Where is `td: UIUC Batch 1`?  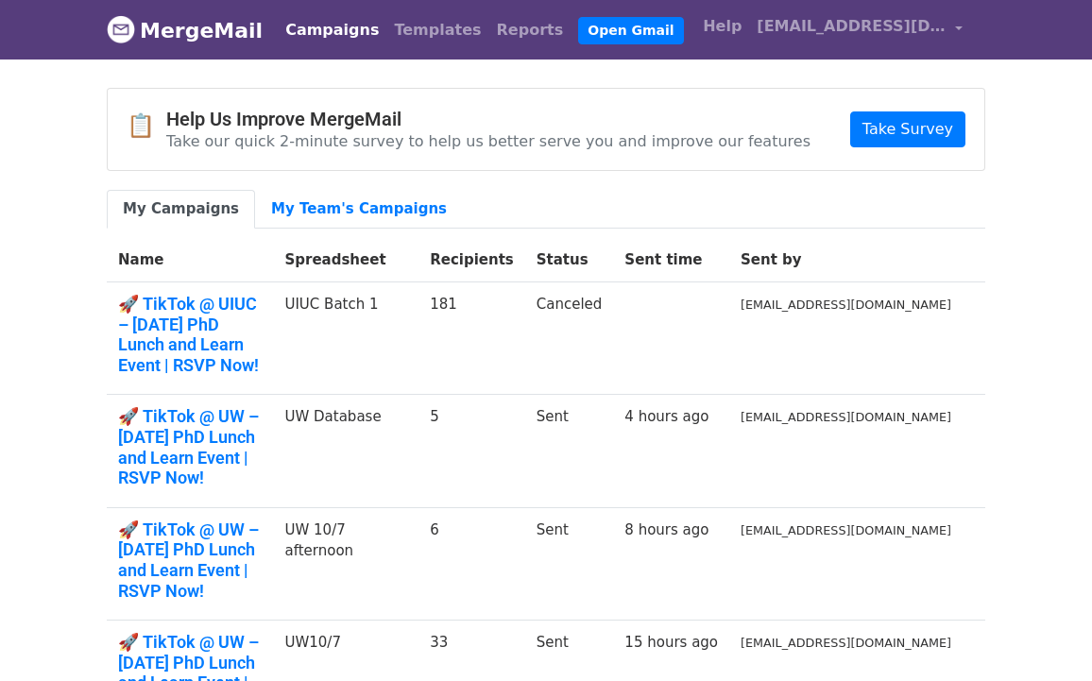
td: UIUC Batch 1 is located at coordinates (346, 338).